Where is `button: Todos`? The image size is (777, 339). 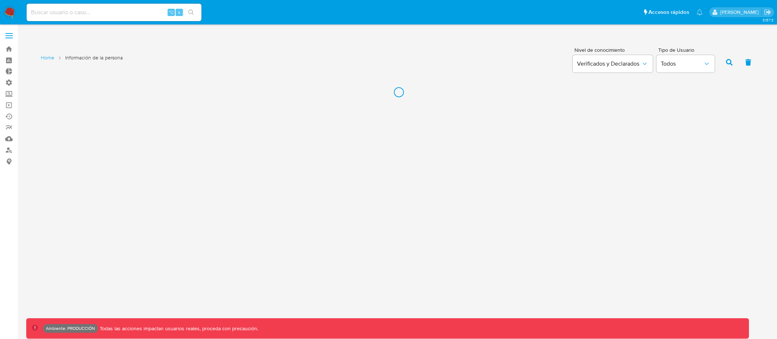
button: Todos is located at coordinates (685, 64).